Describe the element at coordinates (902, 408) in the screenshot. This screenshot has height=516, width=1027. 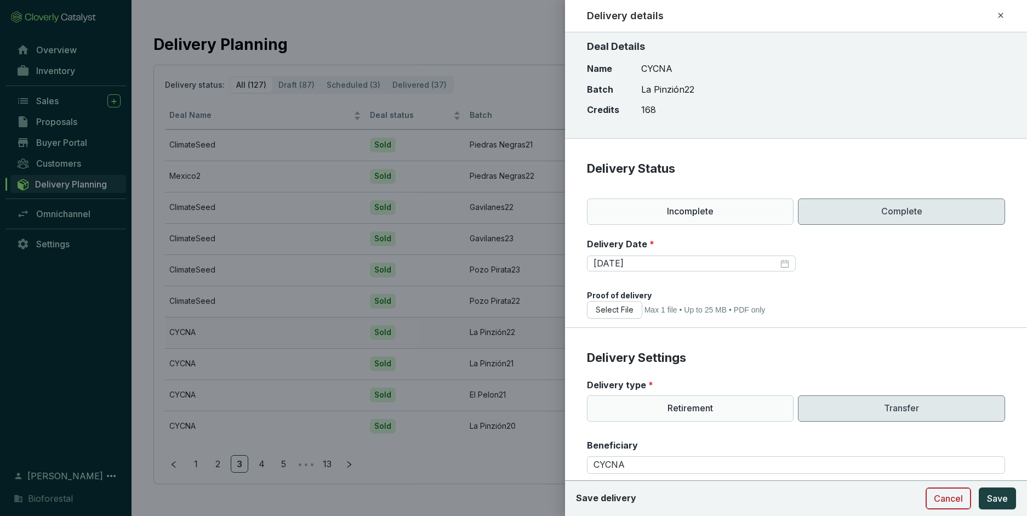
I see `p: Transfer` at that location.